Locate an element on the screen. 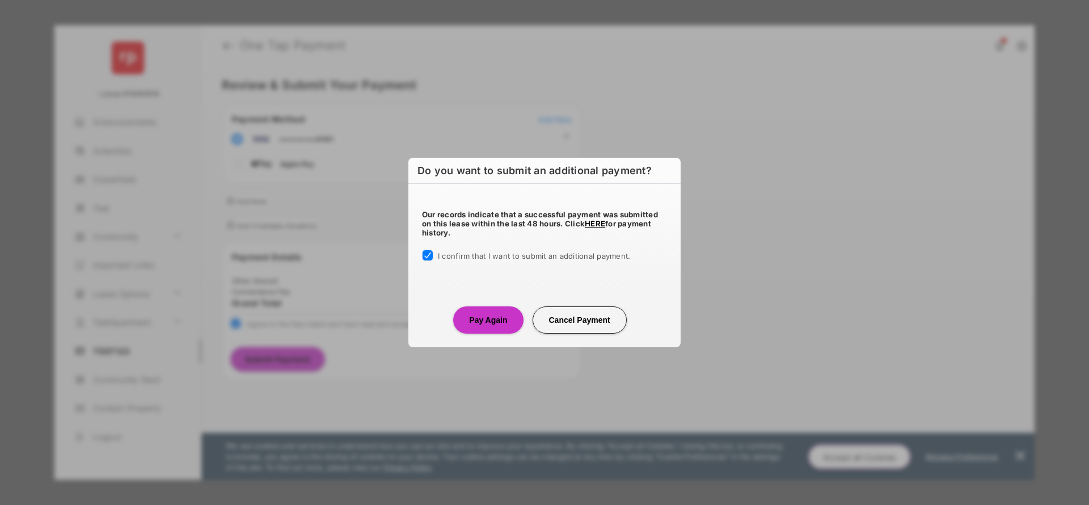 The image size is (1089, 505). span: I confirm that I want to submit an additional payment. is located at coordinates (534, 256).